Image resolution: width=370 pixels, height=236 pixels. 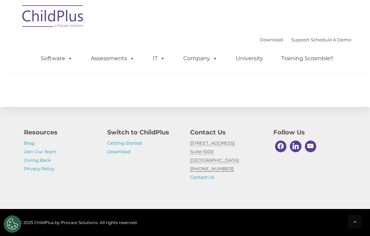 I want to click on a: Giving Back, so click(x=37, y=160).